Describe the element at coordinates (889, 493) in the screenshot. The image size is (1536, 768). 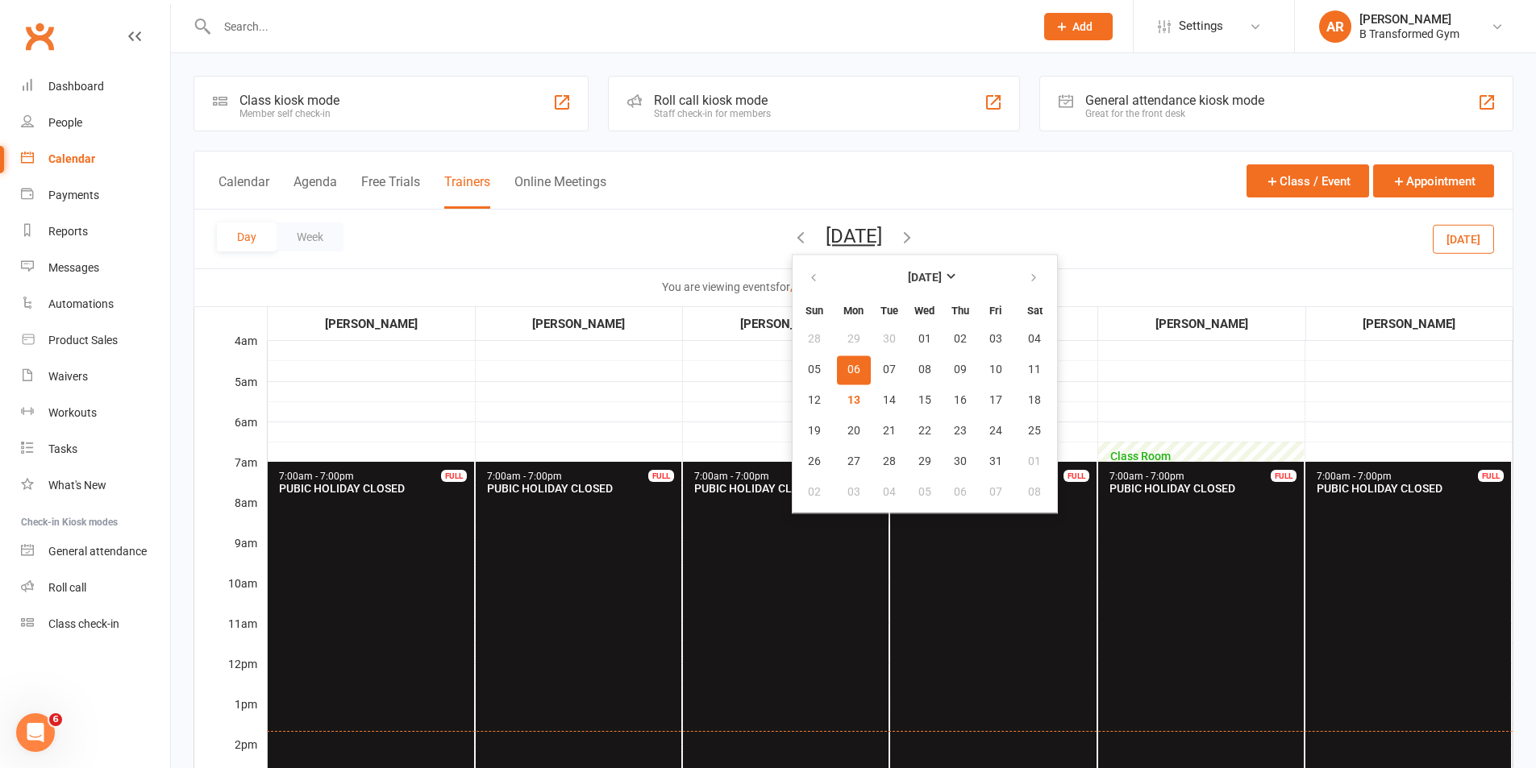
I see `span: 04` at that location.